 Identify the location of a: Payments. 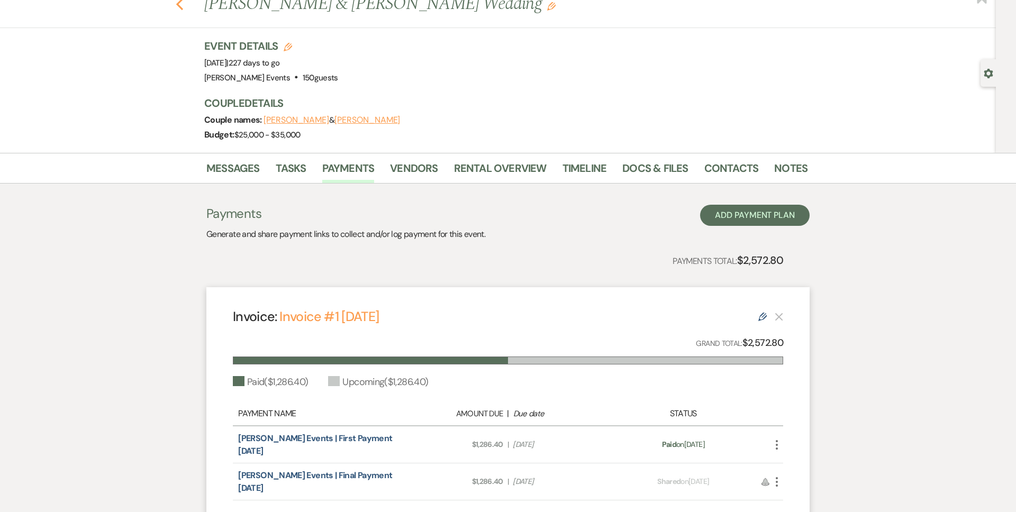
(348, 171).